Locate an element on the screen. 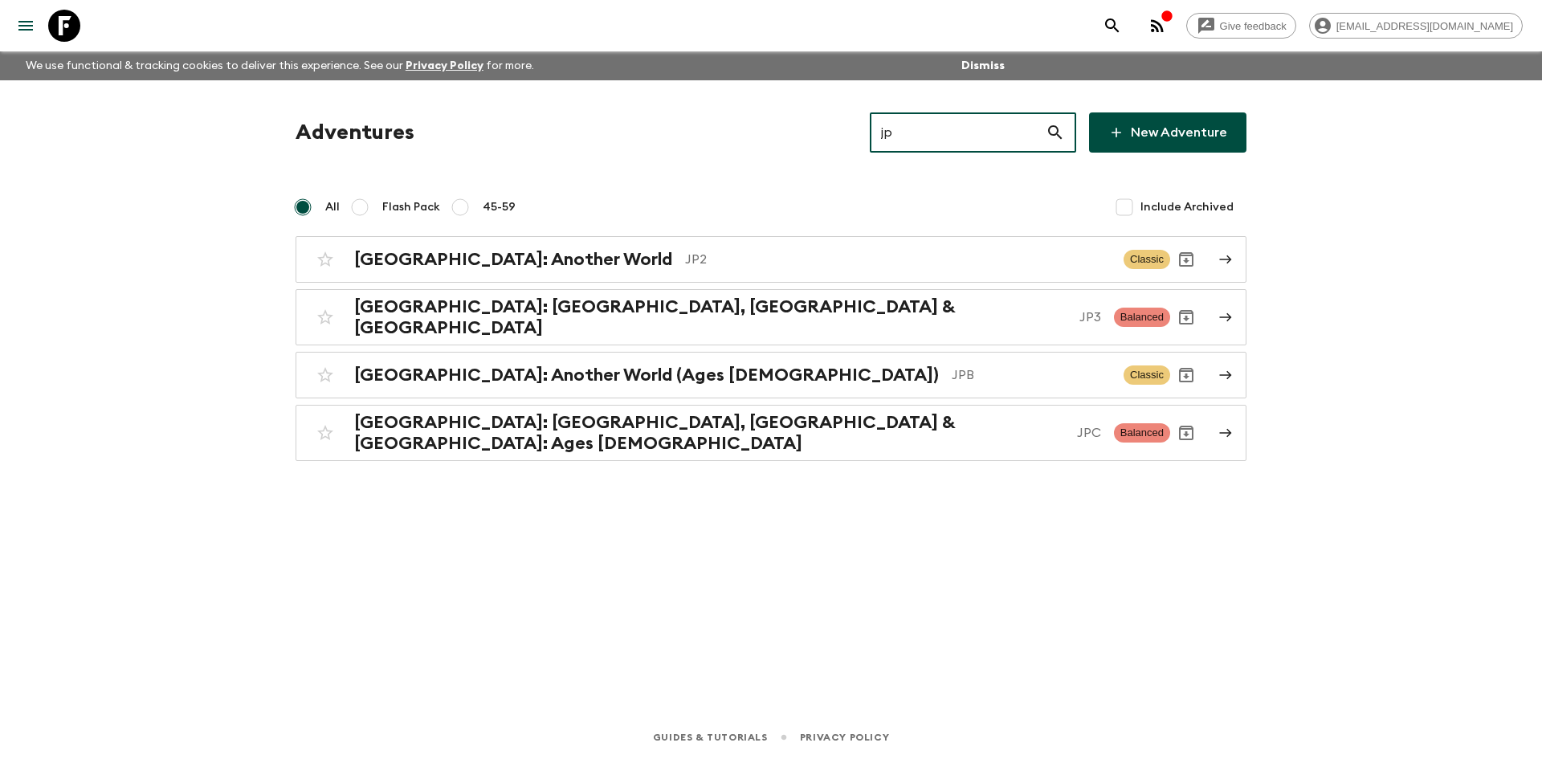  a: Give feedback is located at coordinates (1241, 26).